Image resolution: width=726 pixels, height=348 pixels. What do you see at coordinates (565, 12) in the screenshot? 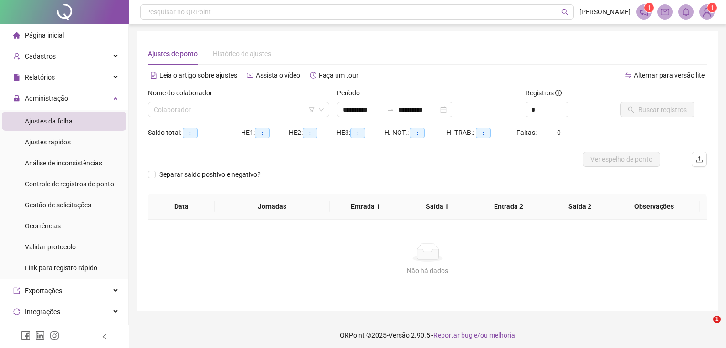
I see `span: search` at bounding box center [565, 12].